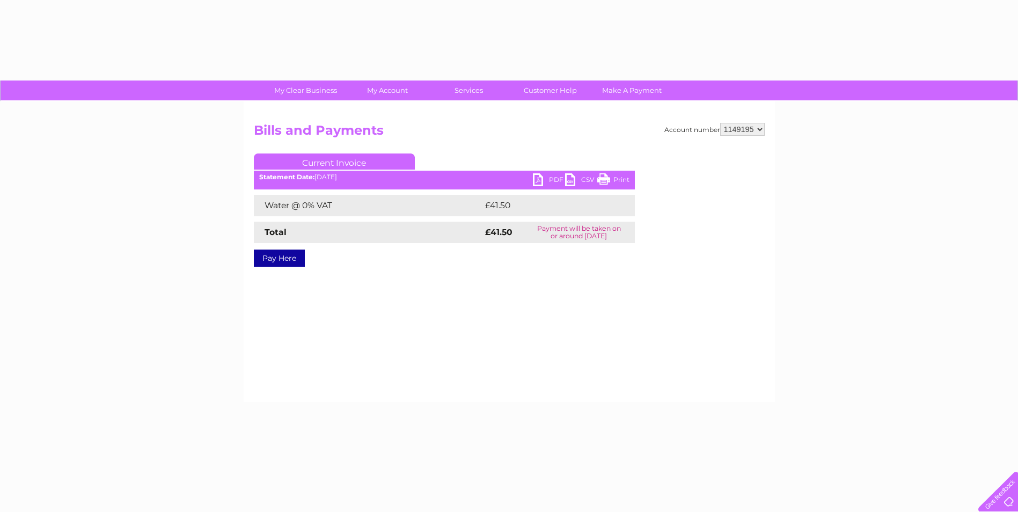  What do you see at coordinates (714, 129) in the screenshot?
I see `div: Account number` at bounding box center [714, 129].